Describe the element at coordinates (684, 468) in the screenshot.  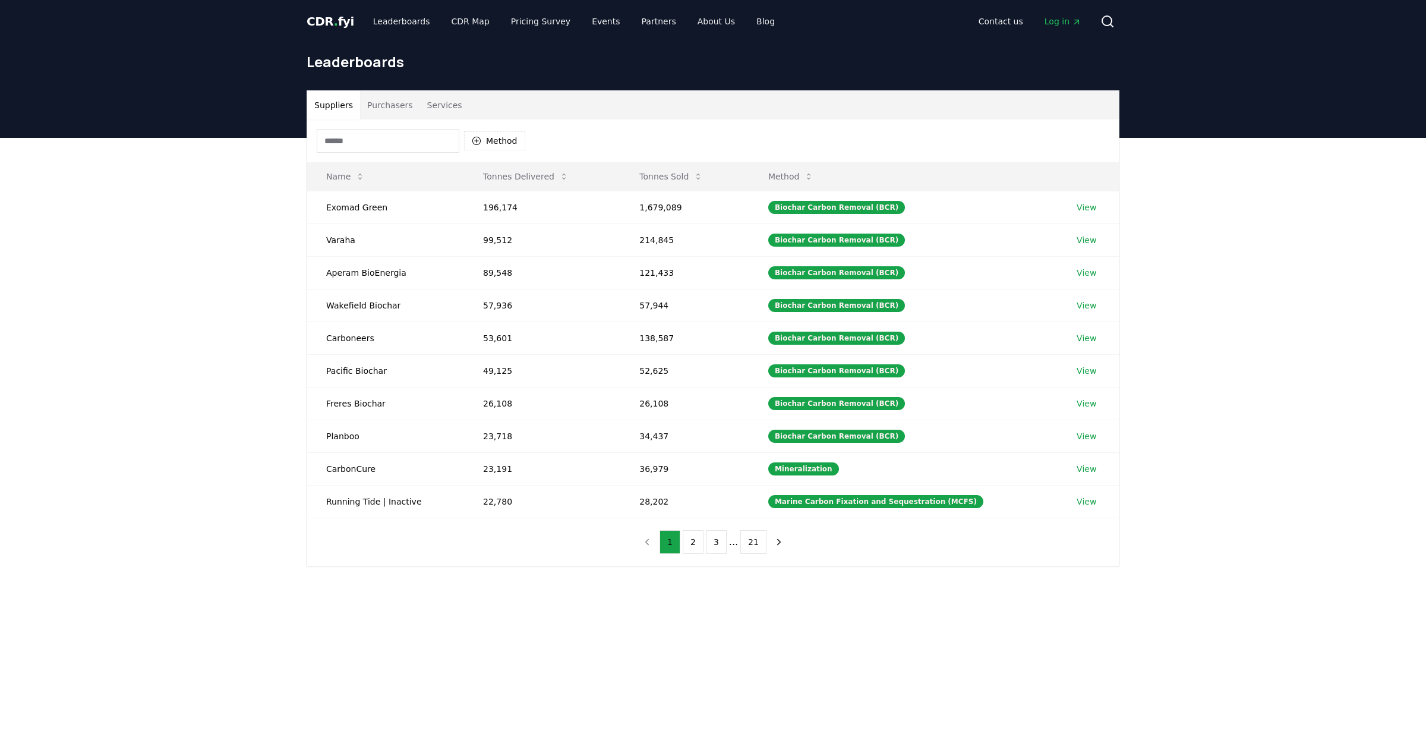
I see `td: 36,979` at that location.